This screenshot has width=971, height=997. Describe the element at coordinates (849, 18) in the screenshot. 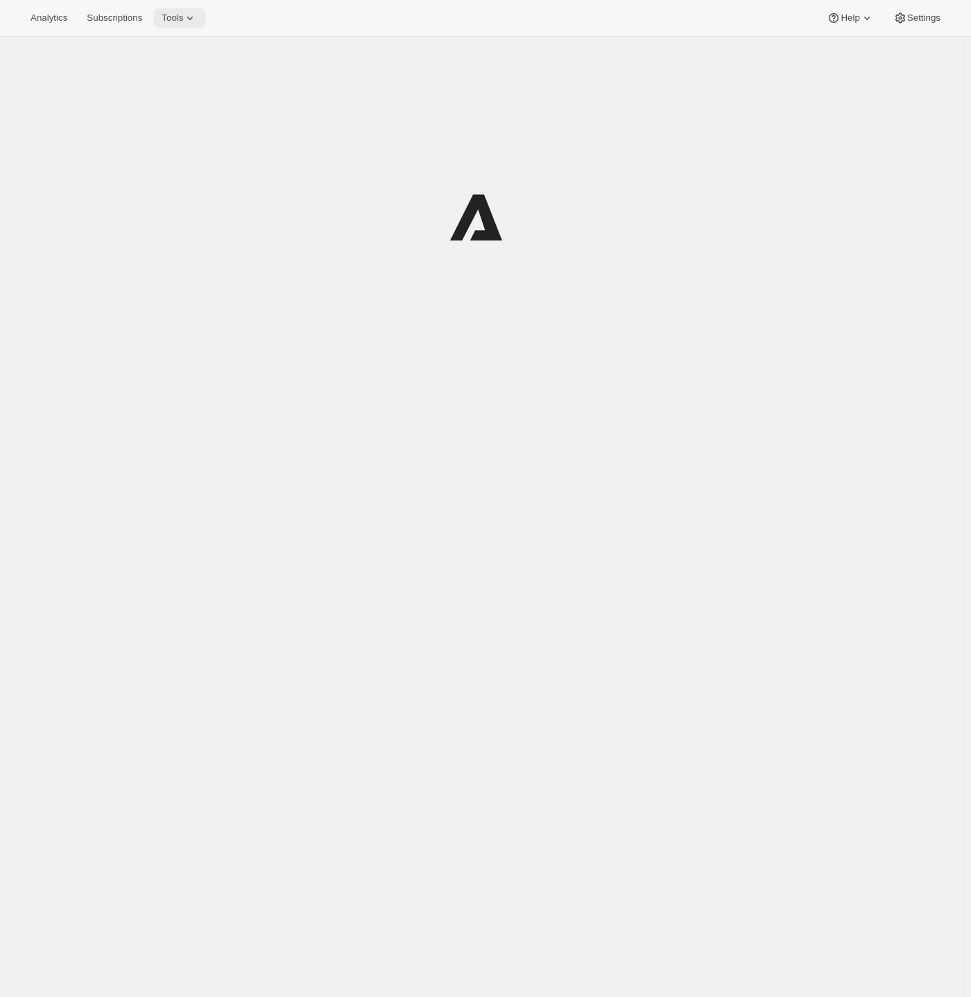

I see `button: Help` at that location.